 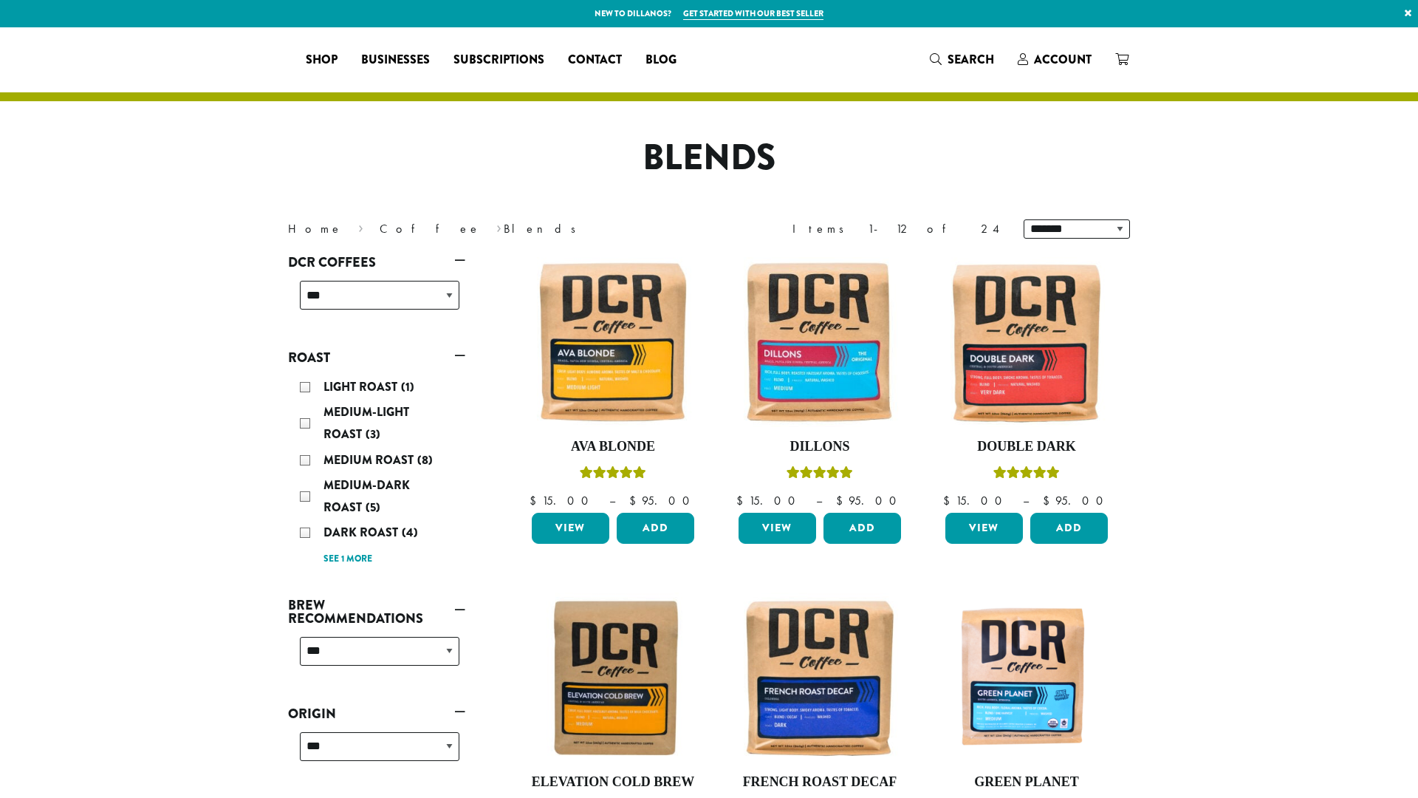 What do you see at coordinates (1027, 782) in the screenshot?
I see `h4: Green Planet` at bounding box center [1027, 782].